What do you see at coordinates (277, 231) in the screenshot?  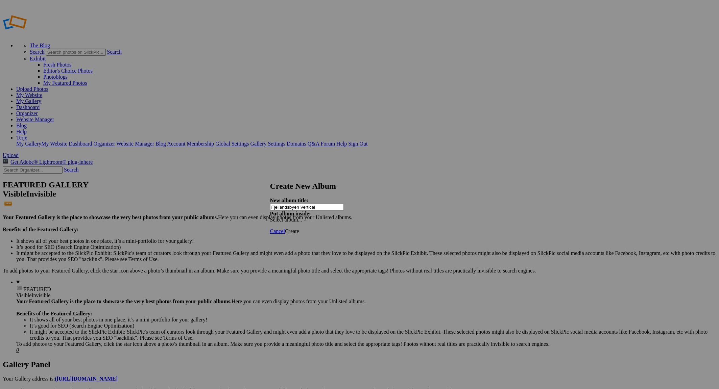 I see `span: Cancel` at bounding box center [277, 231].